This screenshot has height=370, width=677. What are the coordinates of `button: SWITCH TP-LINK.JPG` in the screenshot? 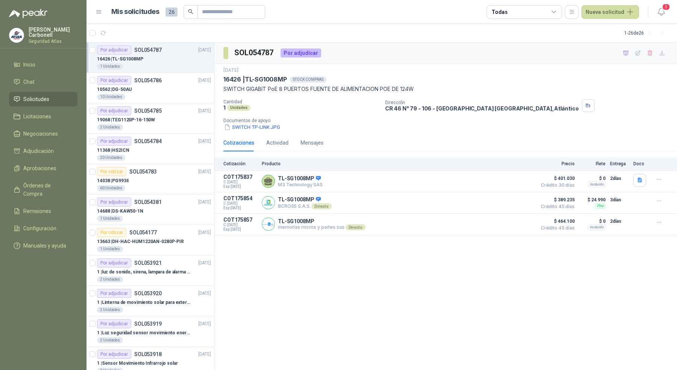 It's located at (252, 127).